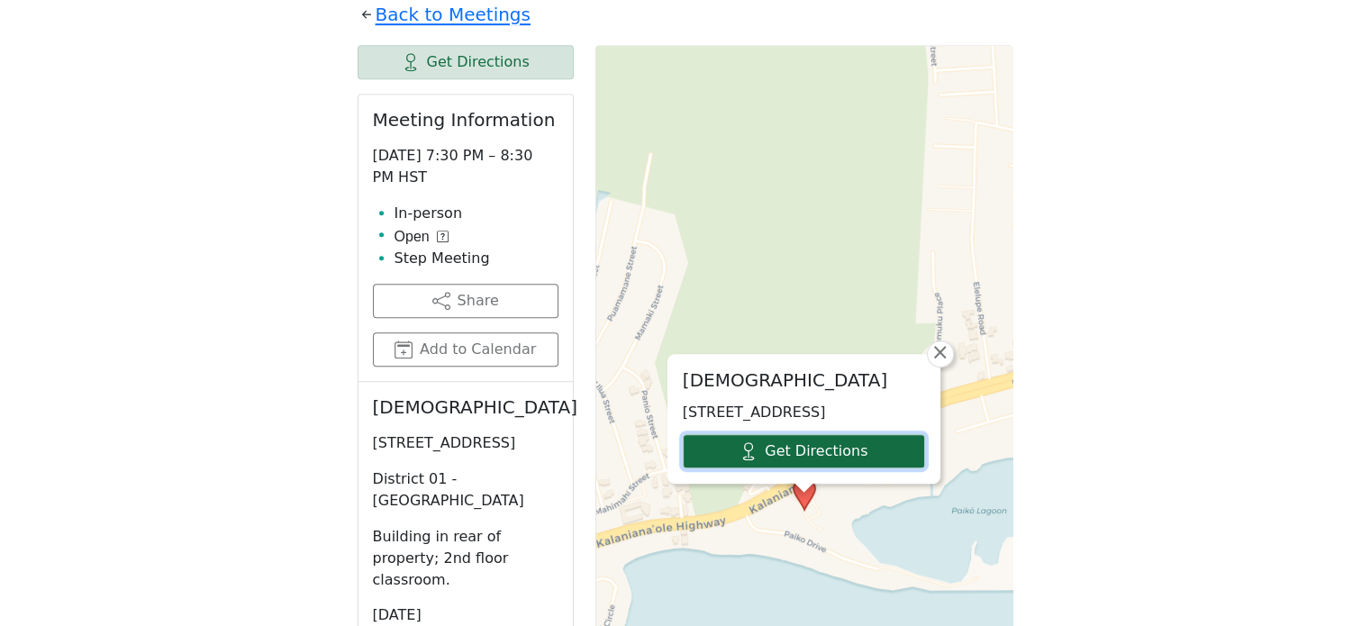 Image resolution: width=1370 pixels, height=626 pixels. What do you see at coordinates (477, 214) in the screenshot?
I see `li: In-person` at bounding box center [477, 214].